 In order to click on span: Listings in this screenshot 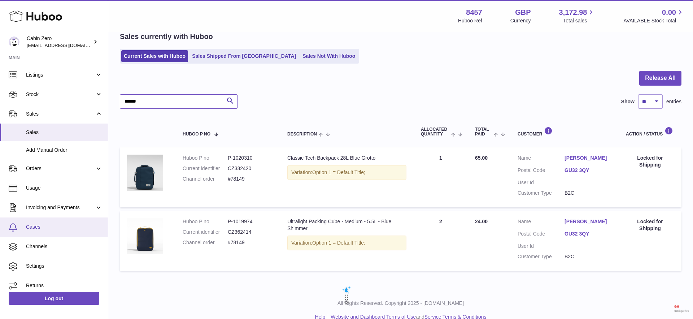, I will do `click(60, 75)`.